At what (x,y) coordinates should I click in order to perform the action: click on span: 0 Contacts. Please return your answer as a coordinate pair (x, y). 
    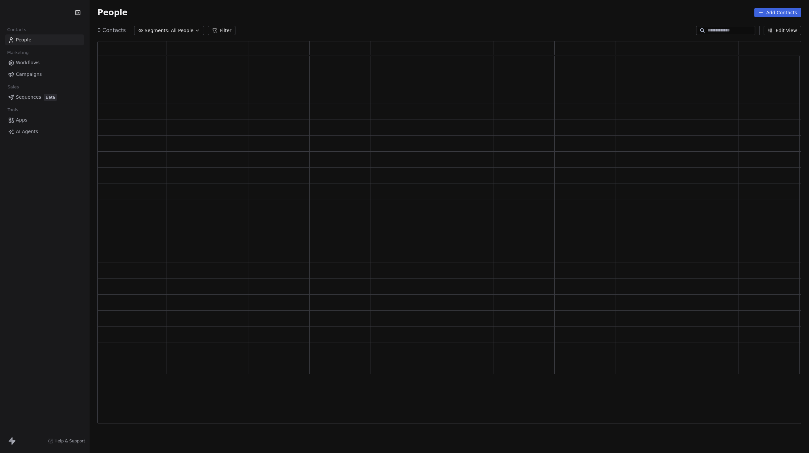
    Looking at the image, I should click on (112, 30).